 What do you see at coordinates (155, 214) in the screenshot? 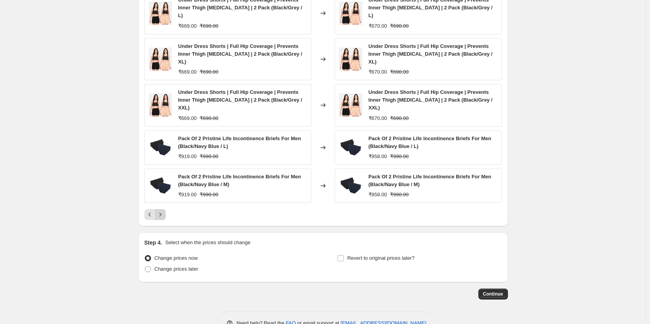
I see `nav: Pagination` at bounding box center [155, 214].